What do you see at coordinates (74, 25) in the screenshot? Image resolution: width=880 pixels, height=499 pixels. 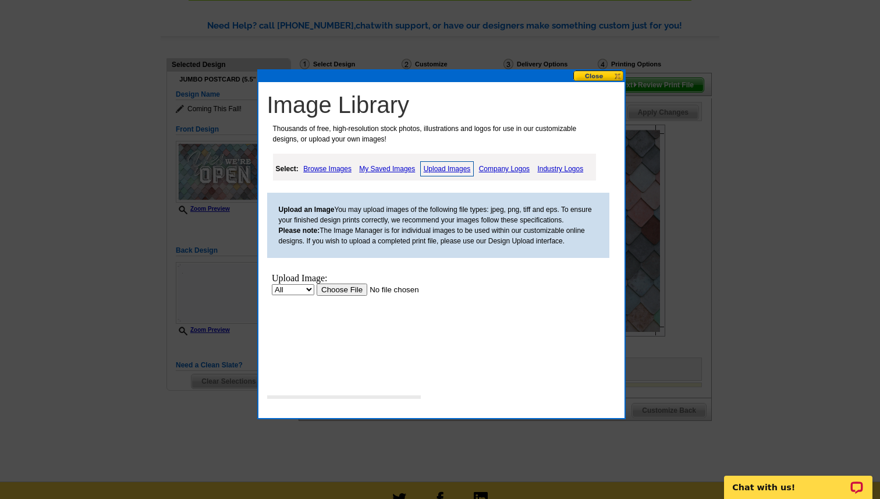 I see `p: Chat with us!` at bounding box center [74, 25].